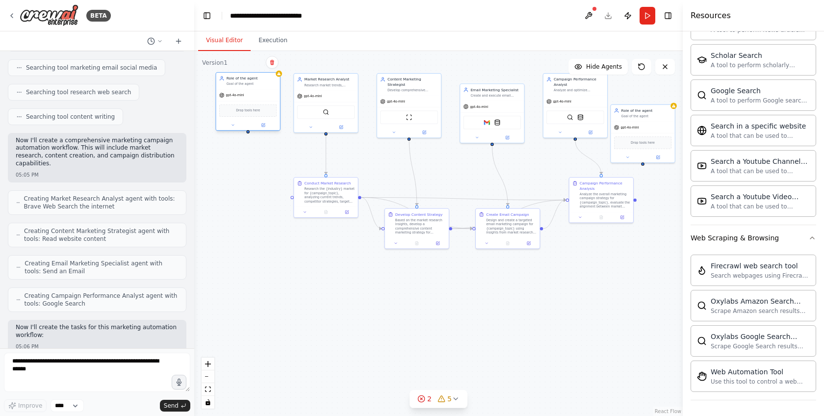 The height and width of the screenshot is (416, 824). I want to click on div: Google Search, so click(760, 91).